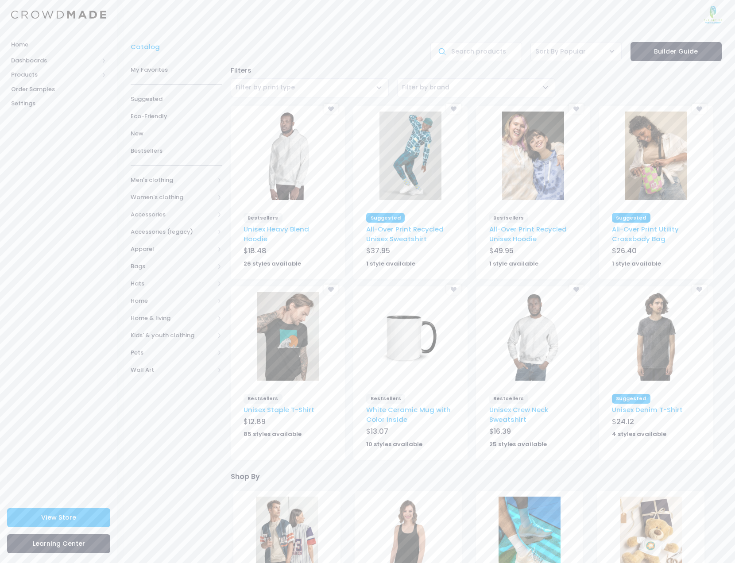 The image size is (735, 563). I want to click on span: Eco-Friendly, so click(176, 116).